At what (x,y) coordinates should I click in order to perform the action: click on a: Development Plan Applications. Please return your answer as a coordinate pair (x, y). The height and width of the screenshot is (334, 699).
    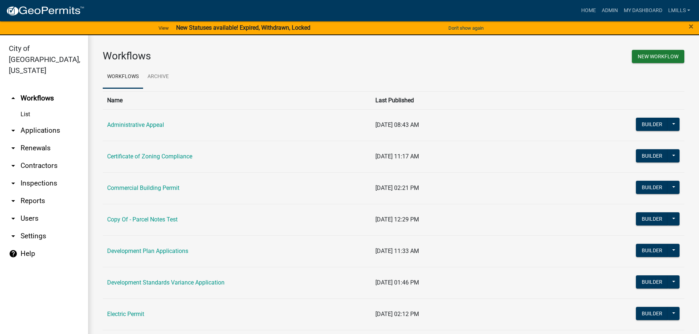
    Looking at the image, I should click on (148, 251).